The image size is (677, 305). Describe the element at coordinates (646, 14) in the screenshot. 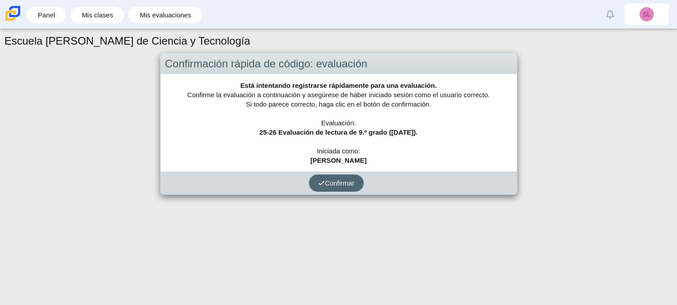

I see `a: SL` at that location.